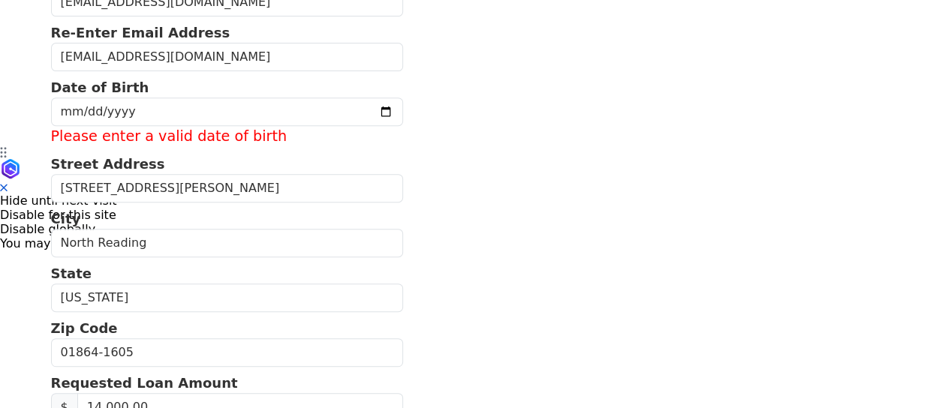 This screenshot has height=408, width=939. Describe the element at coordinates (84, 328) in the screenshot. I see `strong: Zip Code` at that location.